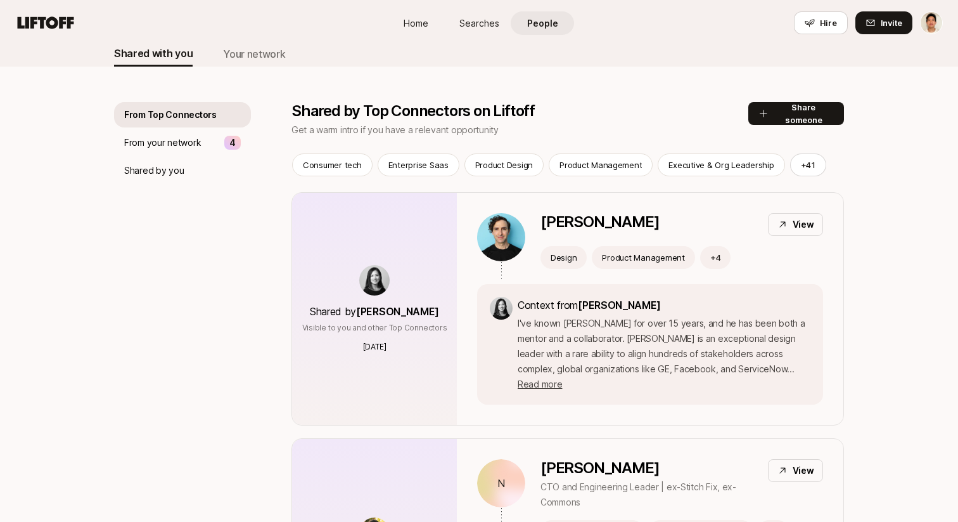 The image size is (958, 522). I want to click on p: N, so click(501, 483).